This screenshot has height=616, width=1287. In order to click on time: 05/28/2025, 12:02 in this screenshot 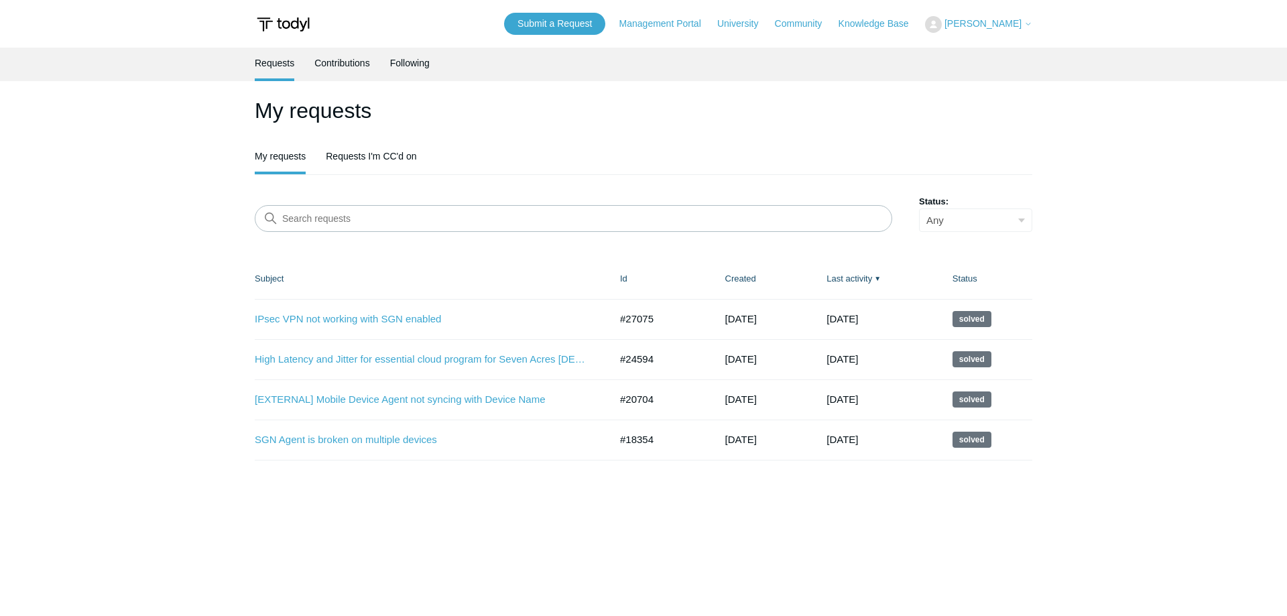, I will do `click(842, 359)`.